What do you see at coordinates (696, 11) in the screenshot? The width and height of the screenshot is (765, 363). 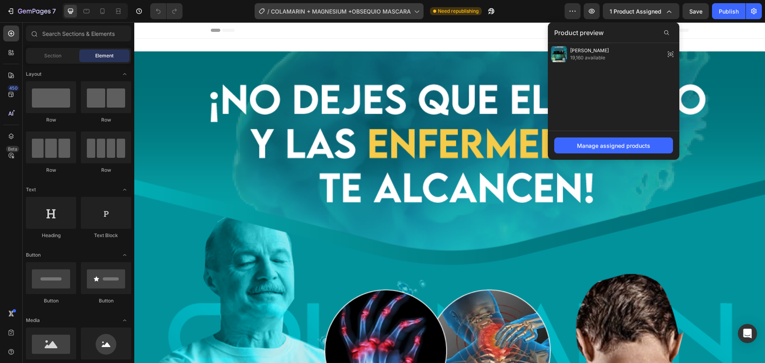 I see `span: Save` at bounding box center [696, 11].